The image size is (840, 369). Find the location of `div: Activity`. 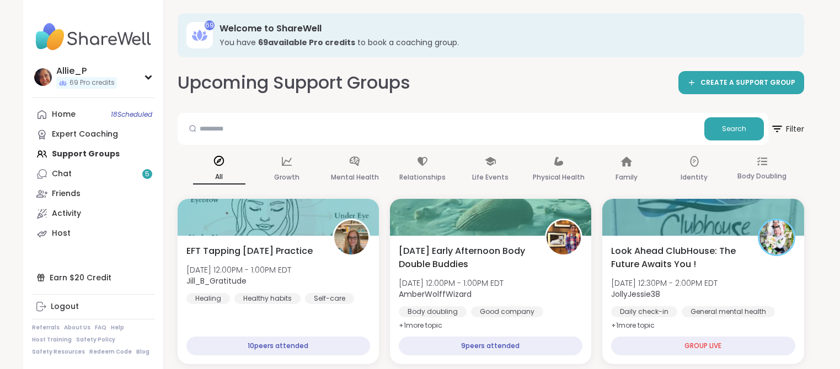

div: Activity is located at coordinates (66, 214).